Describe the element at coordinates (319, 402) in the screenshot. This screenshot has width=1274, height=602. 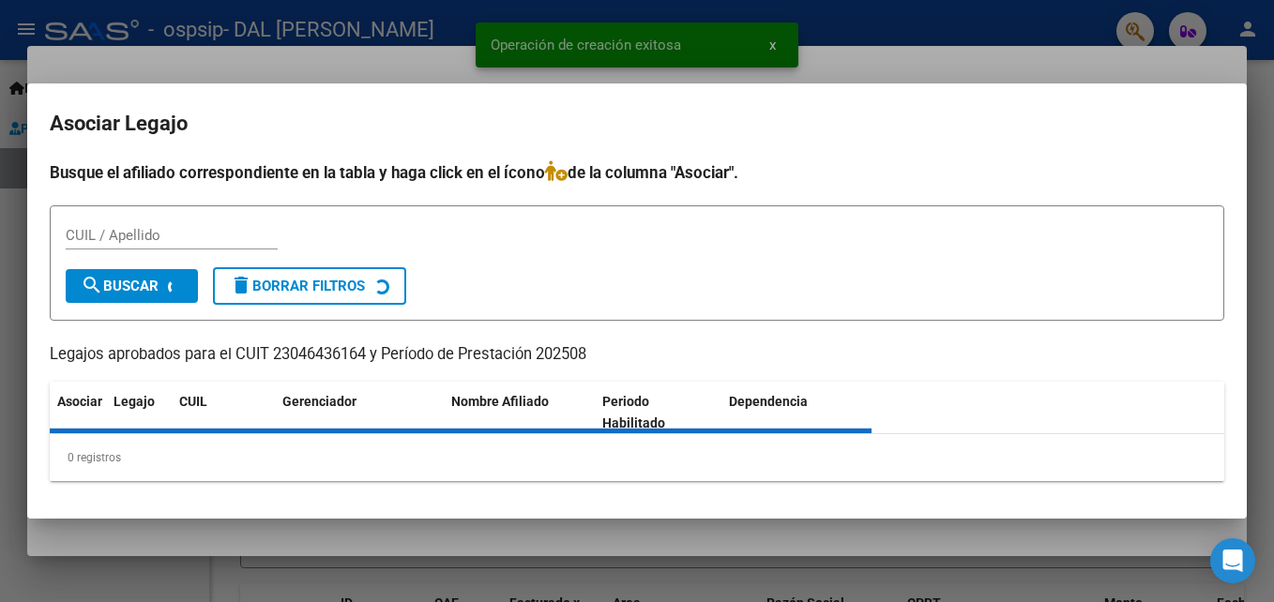
I see `span: Gerenciador` at that location.